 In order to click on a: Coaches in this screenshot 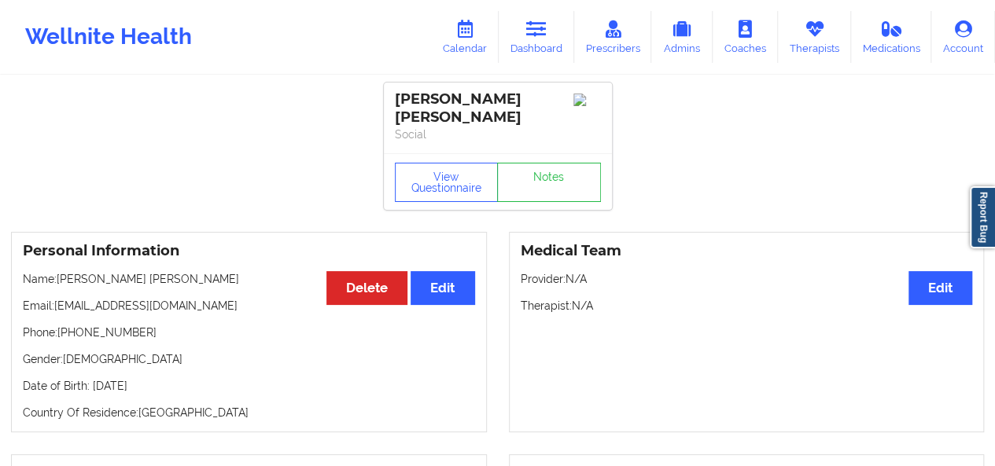, I will do `click(745, 37)`.